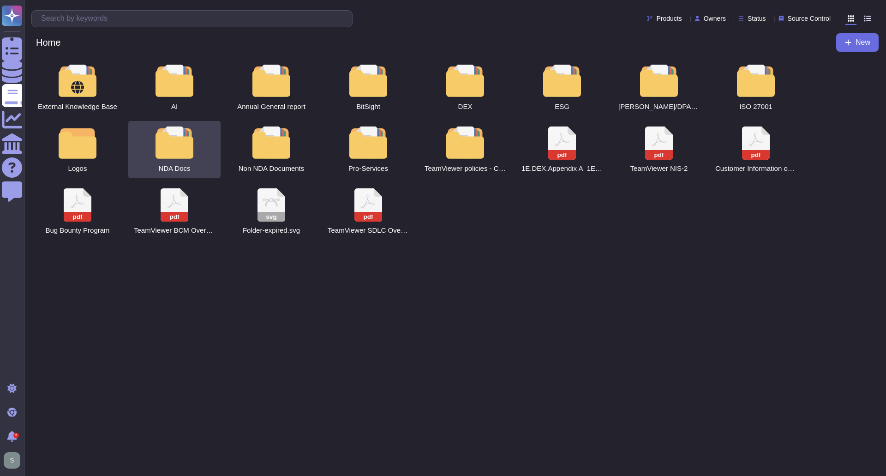 This screenshot has width=886, height=476. What do you see at coordinates (12, 460) in the screenshot?
I see `img: user` at bounding box center [12, 460].